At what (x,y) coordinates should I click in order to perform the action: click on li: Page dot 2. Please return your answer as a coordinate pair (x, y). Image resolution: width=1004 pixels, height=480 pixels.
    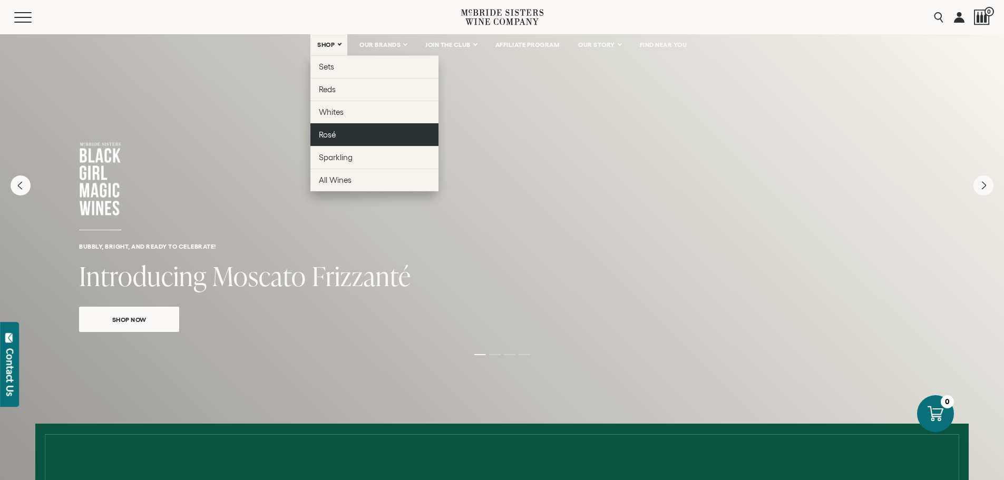
    Looking at the image, I should click on (495, 355).